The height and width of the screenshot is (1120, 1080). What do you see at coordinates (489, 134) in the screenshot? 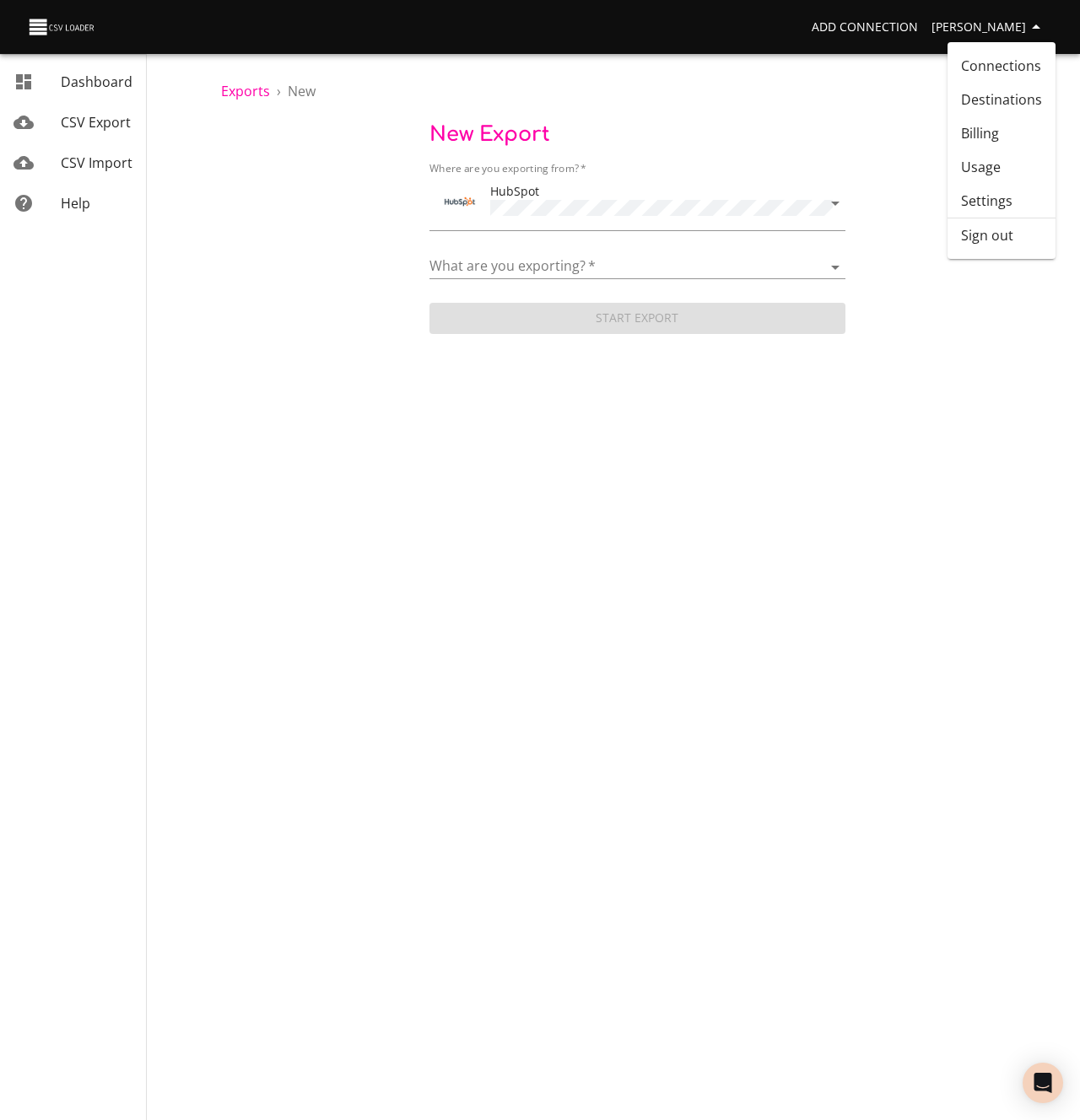
I see `span: New Export` at bounding box center [489, 134].